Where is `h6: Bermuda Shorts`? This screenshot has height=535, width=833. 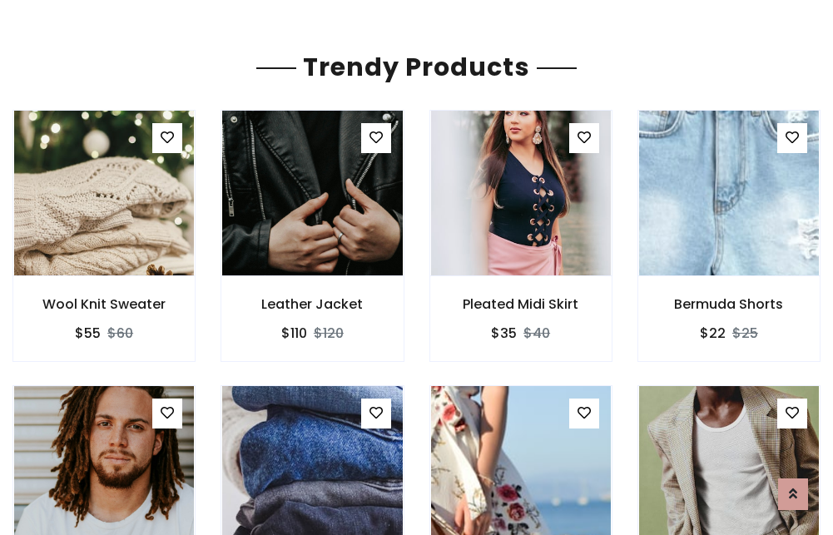 h6: Bermuda Shorts is located at coordinates (729, 304).